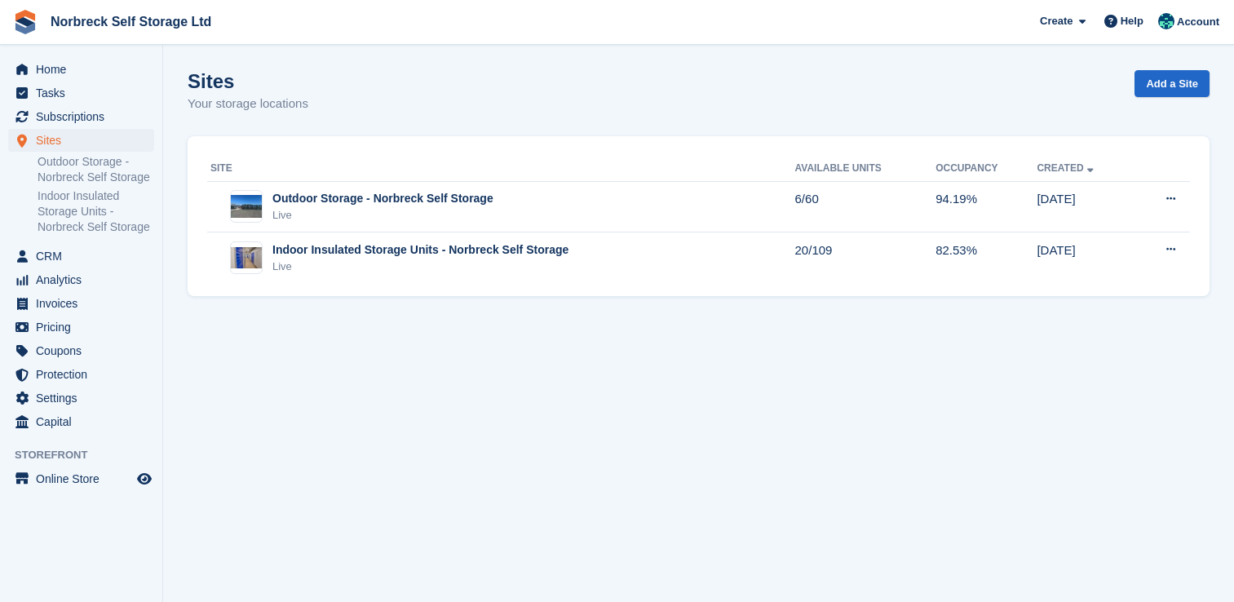 Image resolution: width=1234 pixels, height=602 pixels. What do you see at coordinates (85, 327) in the screenshot?
I see `span: Pricing` at bounding box center [85, 327].